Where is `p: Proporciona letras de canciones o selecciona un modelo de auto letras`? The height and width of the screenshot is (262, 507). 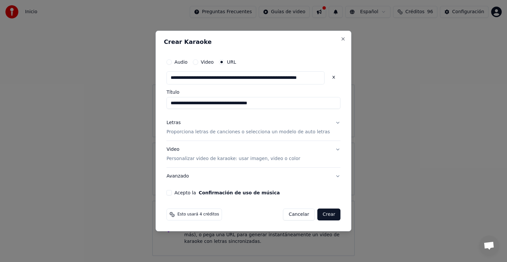 p: Proporciona letras de canciones o selecciona un modelo de auto letras is located at coordinates (248, 132).